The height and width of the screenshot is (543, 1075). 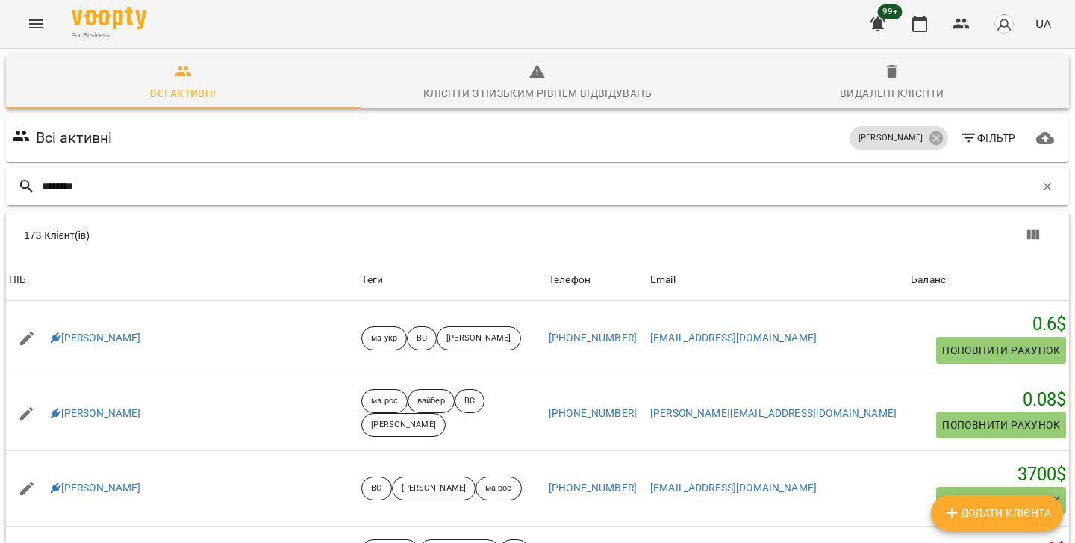 What do you see at coordinates (997, 513) in the screenshot?
I see `button: Додати клієнта` at bounding box center [997, 513].